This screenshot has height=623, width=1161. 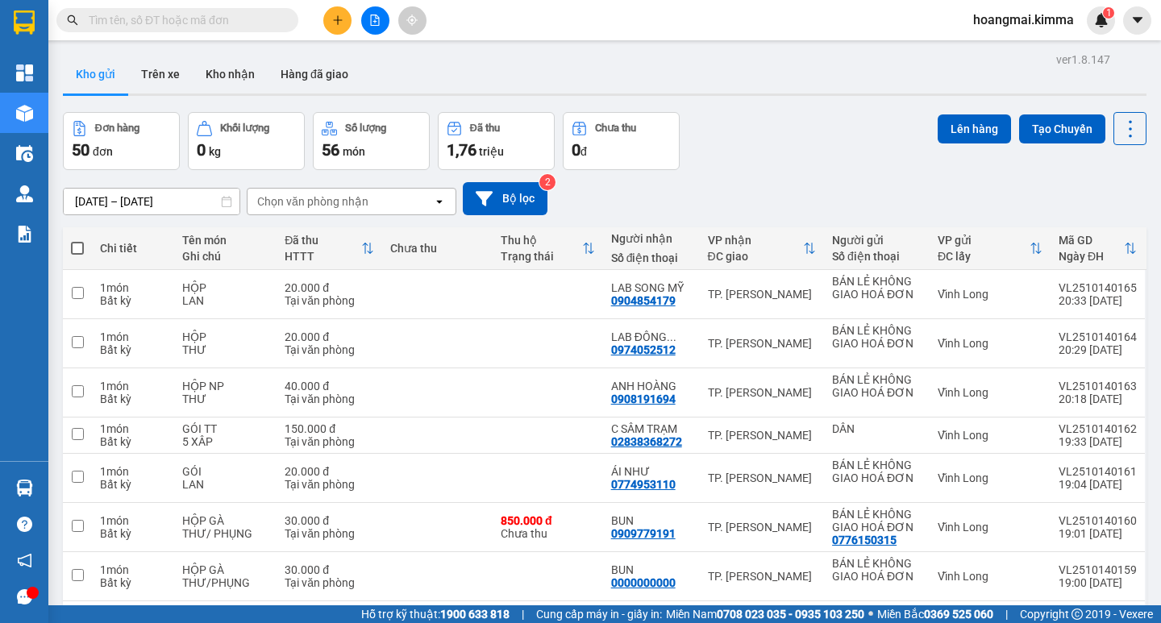 I want to click on div: Người gửi, so click(x=876, y=240).